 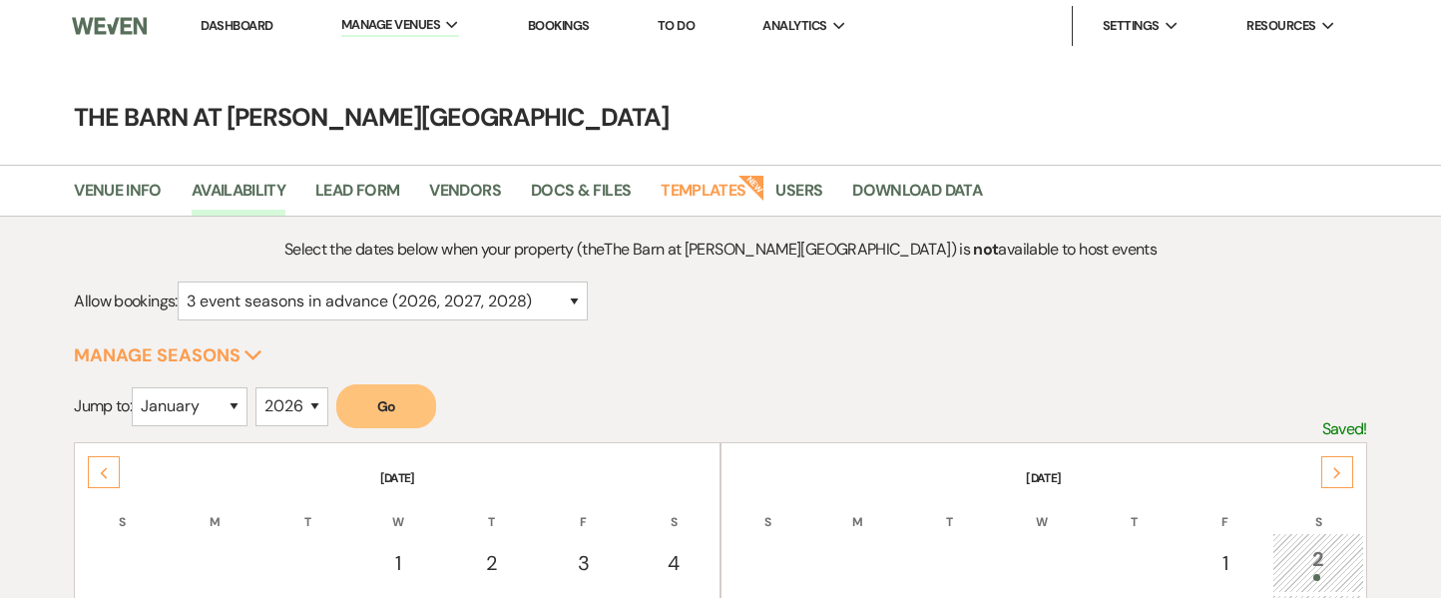 I want to click on a: To Do, so click(x=676, y=25).